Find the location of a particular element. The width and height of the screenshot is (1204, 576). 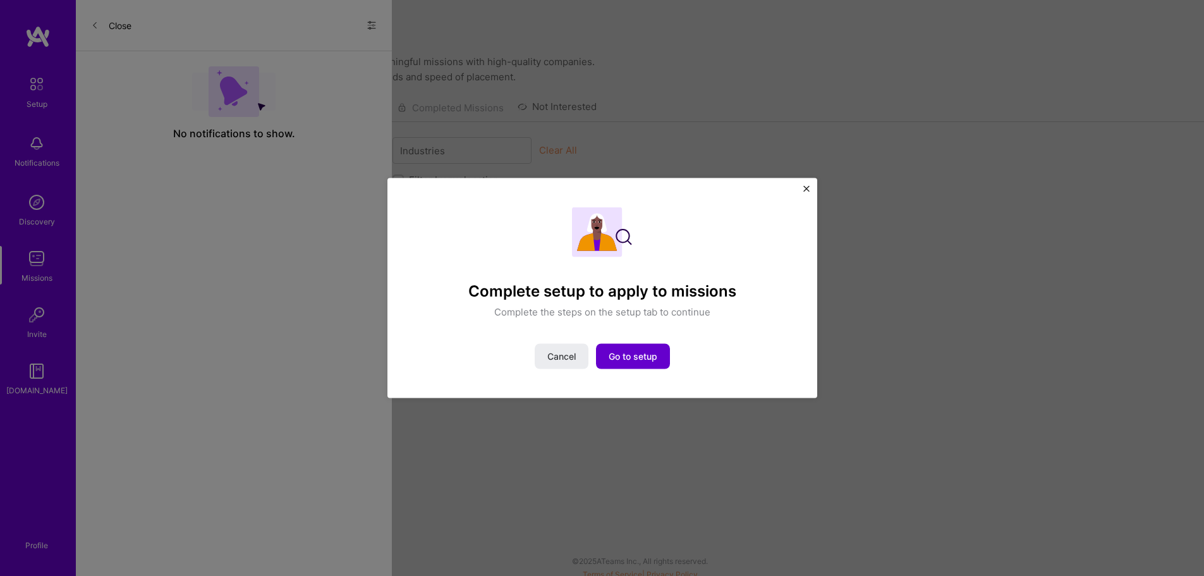

span: Cancel is located at coordinates (561, 357).